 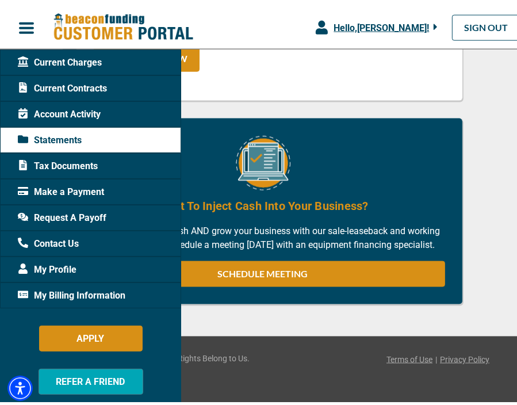 I want to click on button: REFER A FRIEND, so click(x=91, y=378).